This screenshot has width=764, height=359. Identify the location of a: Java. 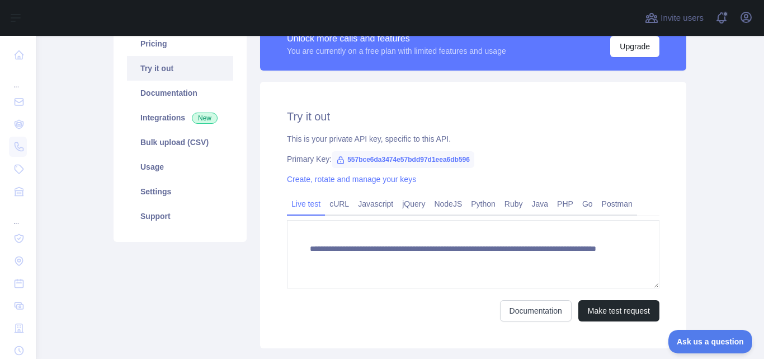
(540, 204).